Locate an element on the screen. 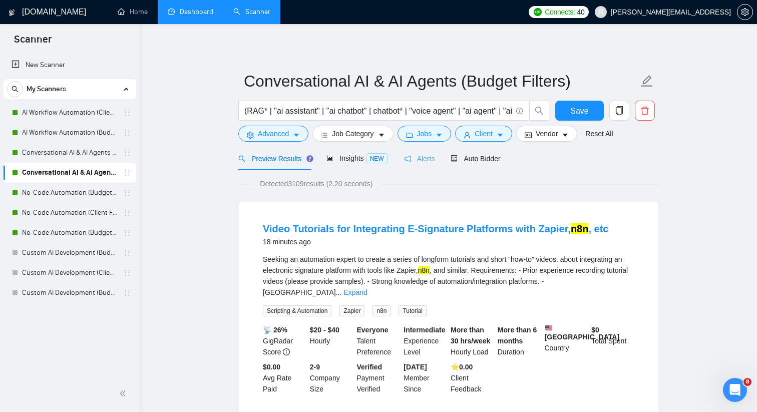  div: Payment Verified is located at coordinates (379, 378).